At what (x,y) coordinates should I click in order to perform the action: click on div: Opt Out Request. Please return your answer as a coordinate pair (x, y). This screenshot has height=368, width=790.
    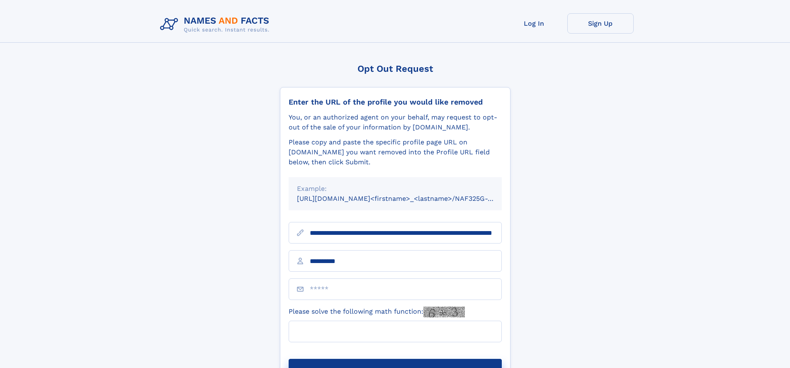
    Looking at the image, I should click on (395, 68).